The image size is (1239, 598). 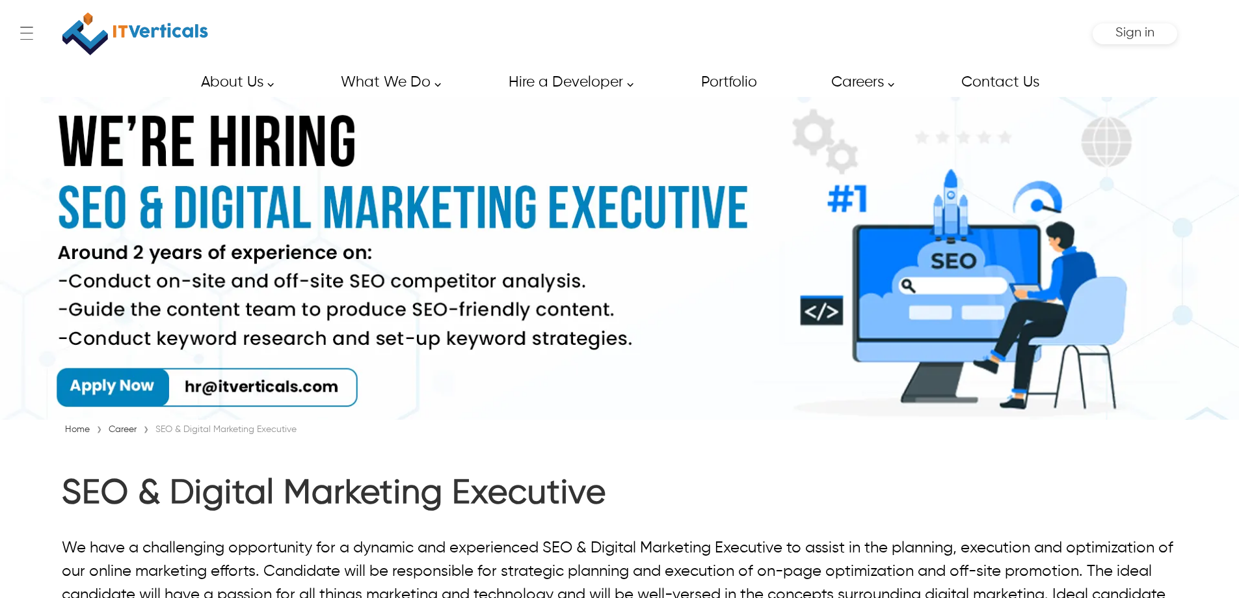 I want to click on a: Home, so click(x=77, y=429).